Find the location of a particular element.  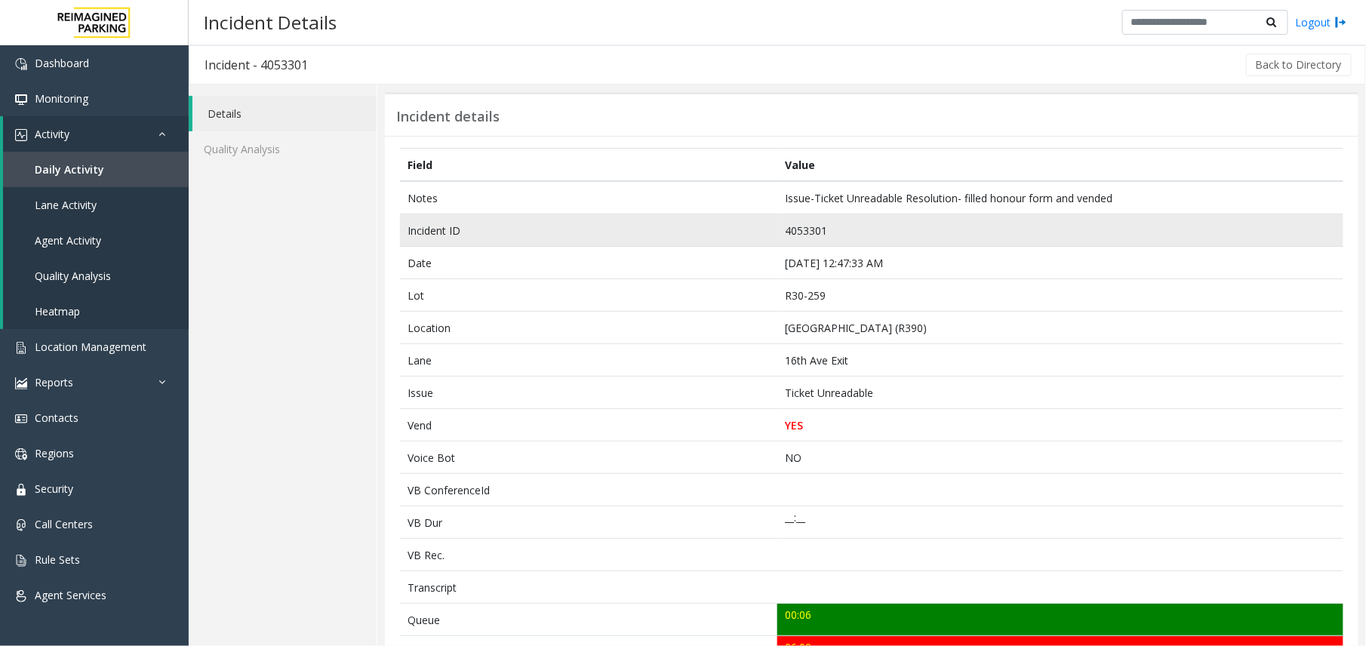

td: 4053301 is located at coordinates (1060, 230).